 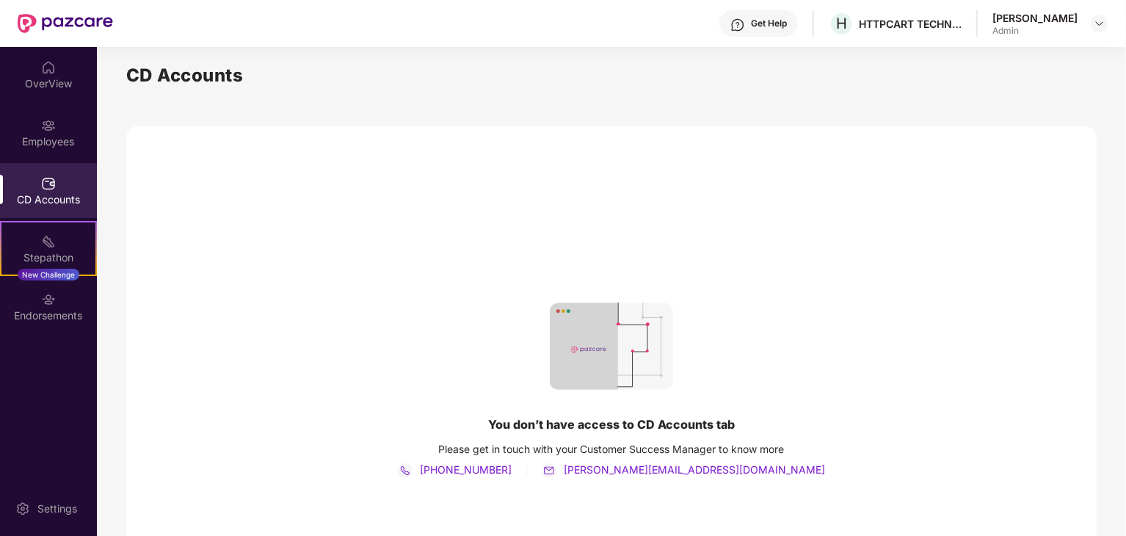 I want to click on div: Stepathon, so click(x=48, y=258).